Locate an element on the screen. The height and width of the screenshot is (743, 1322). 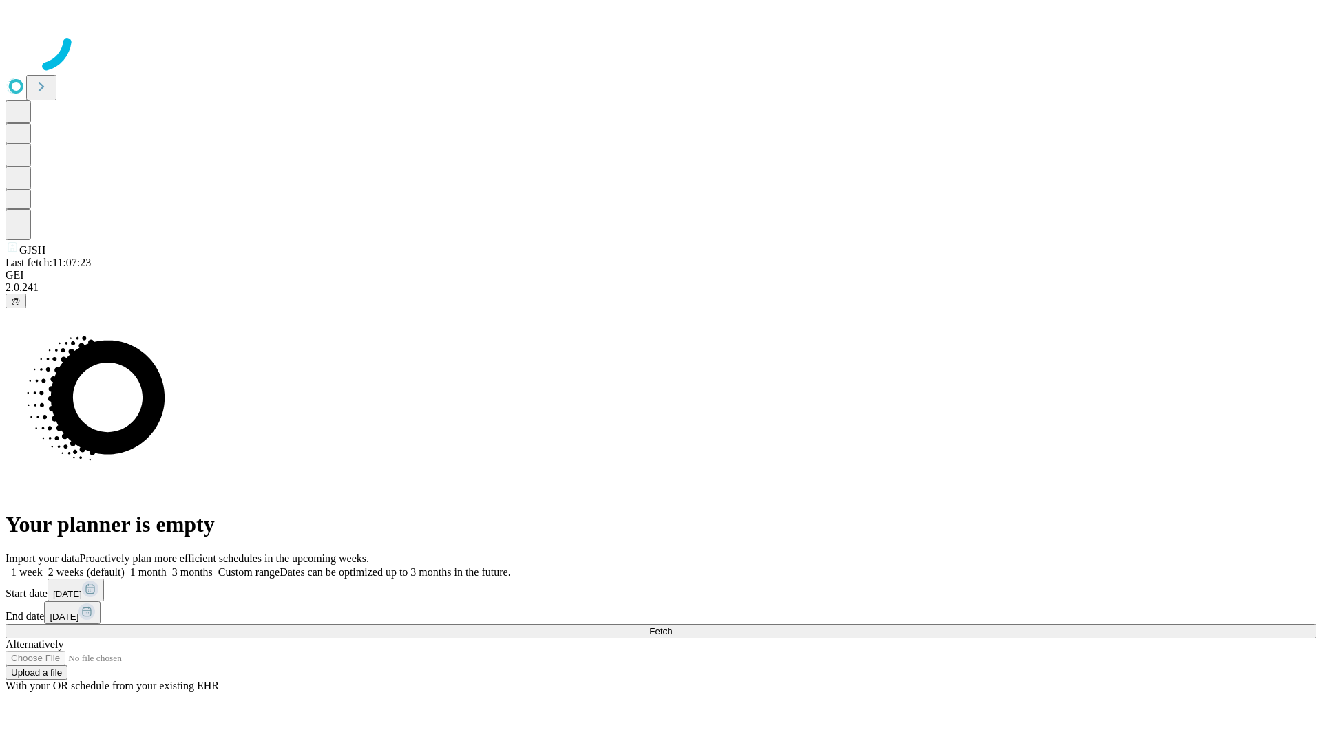
div: End date is located at coordinates (661, 613).